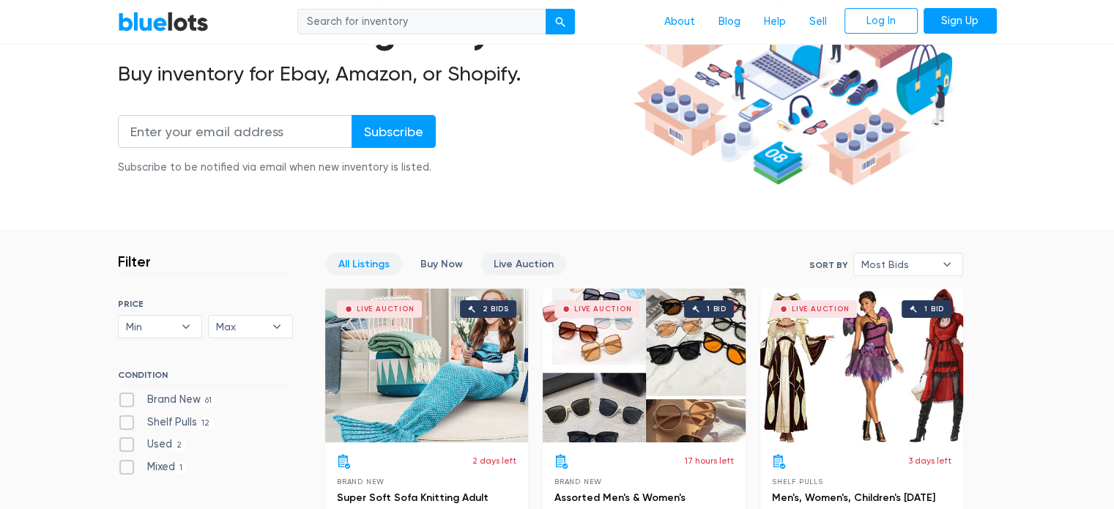 This screenshot has height=509, width=1114. Describe the element at coordinates (152, 445) in the screenshot. I see `label: Used` at that location.